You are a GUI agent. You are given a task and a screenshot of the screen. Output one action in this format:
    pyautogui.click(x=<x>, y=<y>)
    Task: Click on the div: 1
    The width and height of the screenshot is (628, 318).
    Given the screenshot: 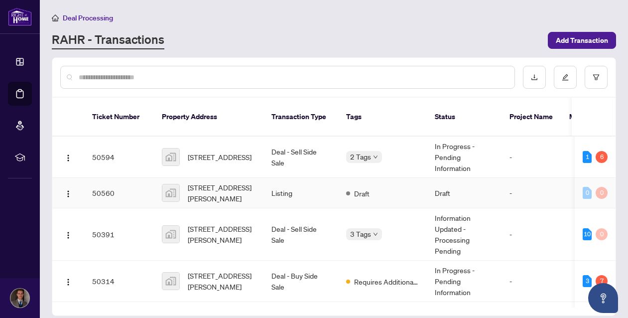 What is the action you would take?
    pyautogui.click(x=588, y=157)
    